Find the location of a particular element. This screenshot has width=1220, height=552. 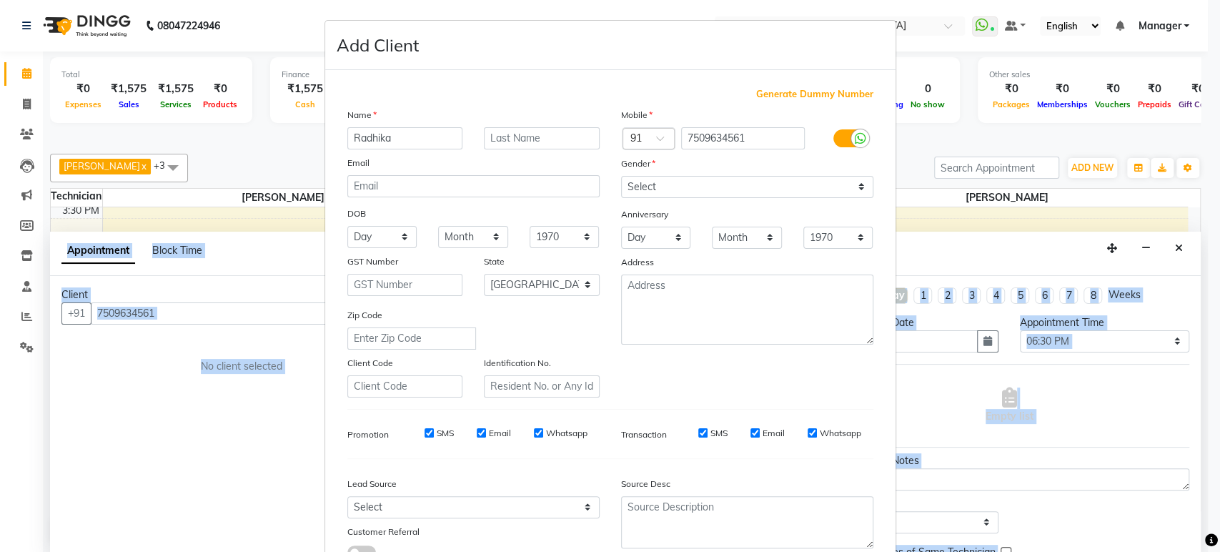

label: Anniversary is located at coordinates (645, 214).